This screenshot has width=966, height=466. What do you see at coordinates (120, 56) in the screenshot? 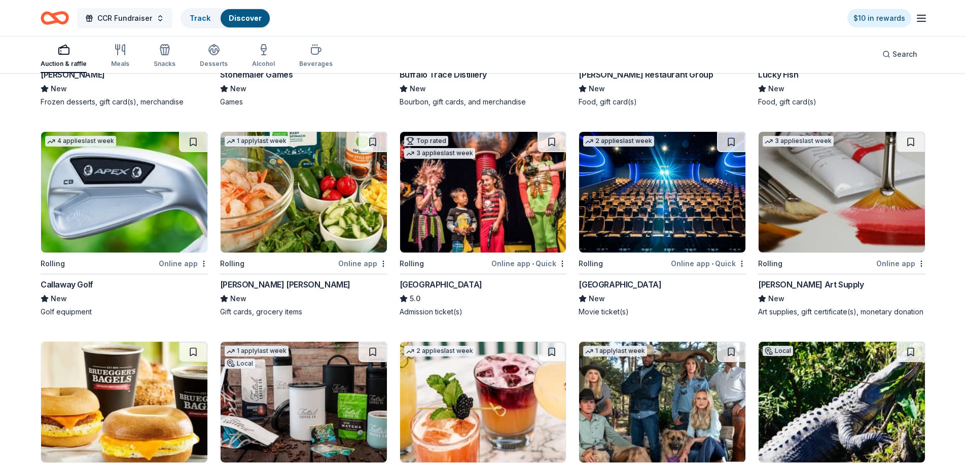
I see `button: Meals` at bounding box center [120, 56].